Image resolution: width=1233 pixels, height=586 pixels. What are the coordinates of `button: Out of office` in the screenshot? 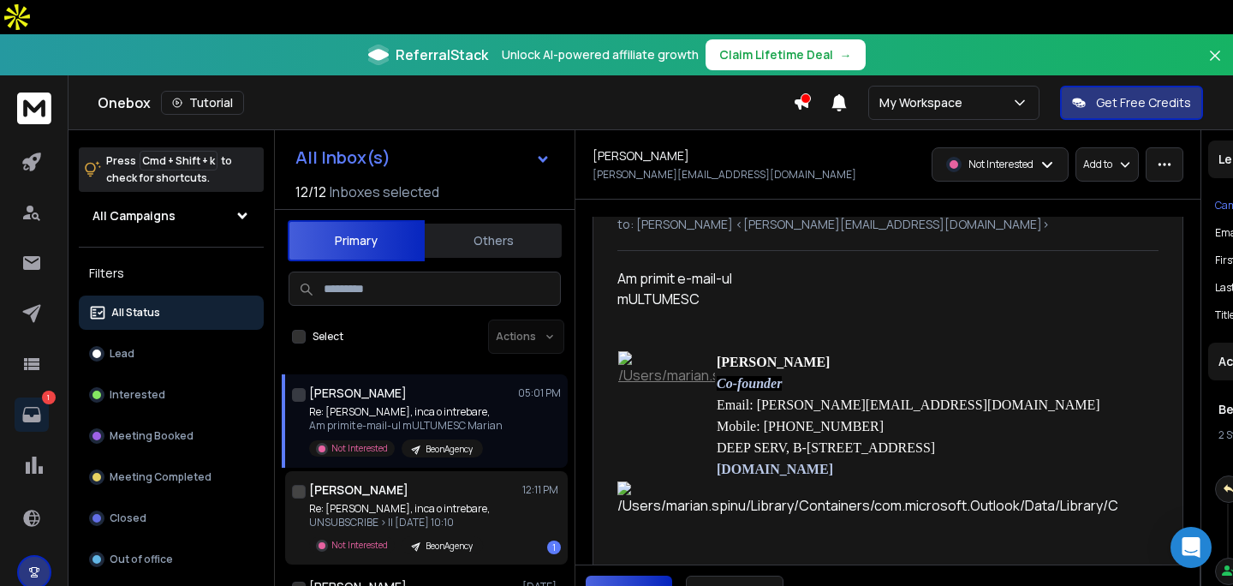 It's located at (171, 559).